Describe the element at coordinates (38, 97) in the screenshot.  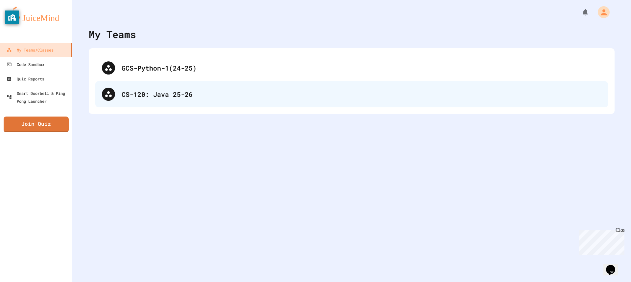
I see `div: Smart Doorbell & Ping Pong Launcher` at that location.